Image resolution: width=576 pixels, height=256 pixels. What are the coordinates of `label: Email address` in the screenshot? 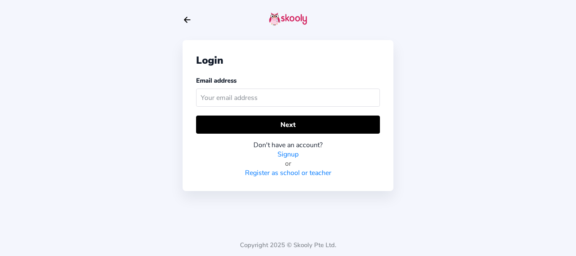 It's located at (216, 81).